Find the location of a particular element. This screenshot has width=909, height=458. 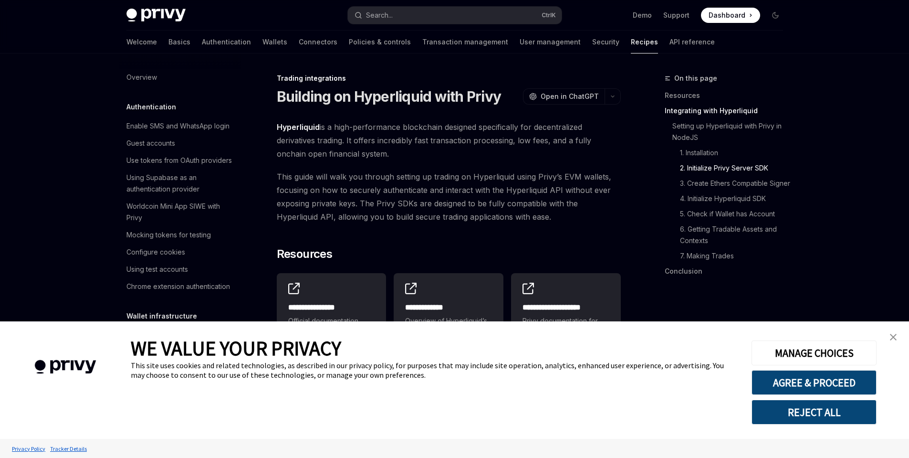

span: Official documentation explaining Hyperliquid’s architecture, trading features, and API endpoints. is located at coordinates (332, 344).